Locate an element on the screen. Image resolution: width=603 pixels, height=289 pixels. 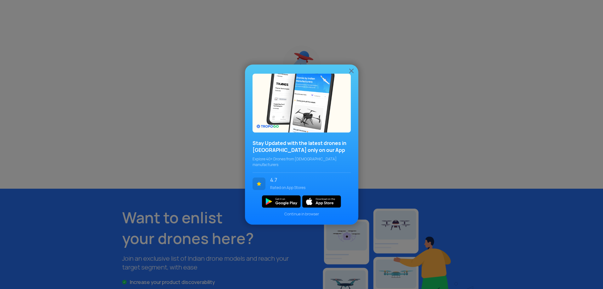
img: ios_new.svg is located at coordinates (321, 201).